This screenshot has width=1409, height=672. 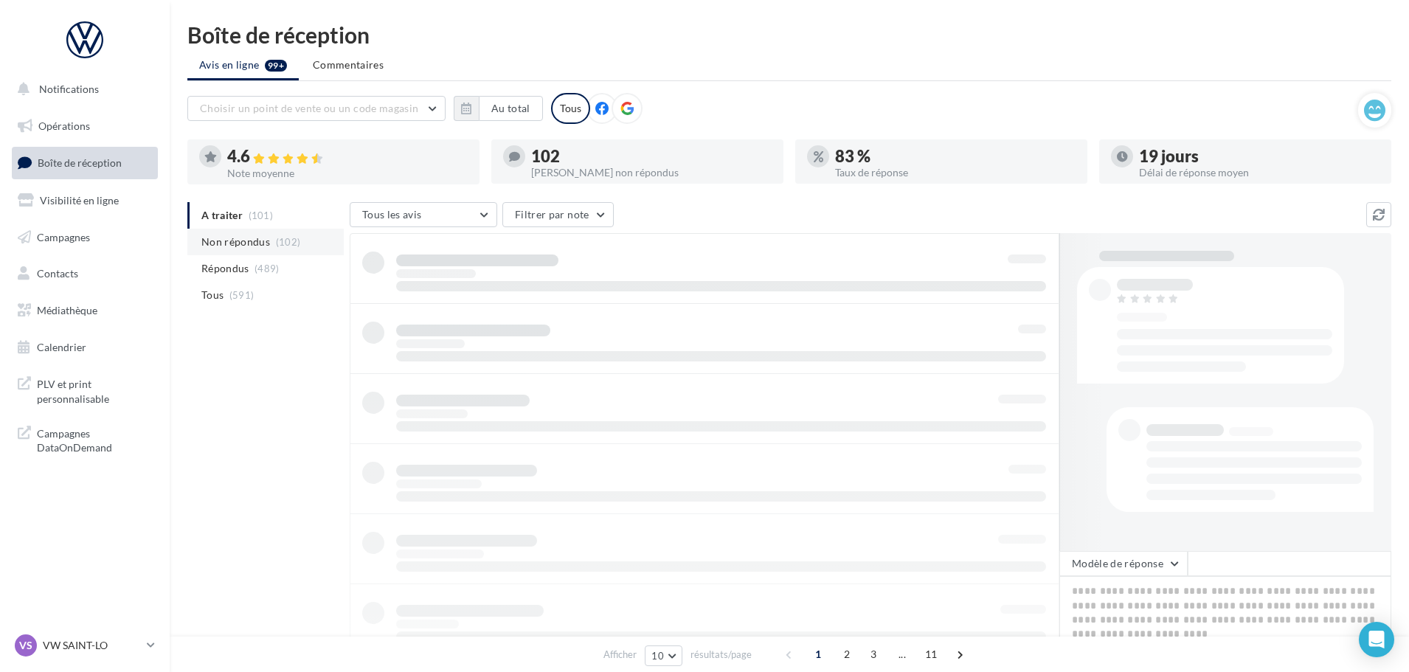 What do you see at coordinates (570, 108) in the screenshot?
I see `div: Tous` at bounding box center [570, 108].